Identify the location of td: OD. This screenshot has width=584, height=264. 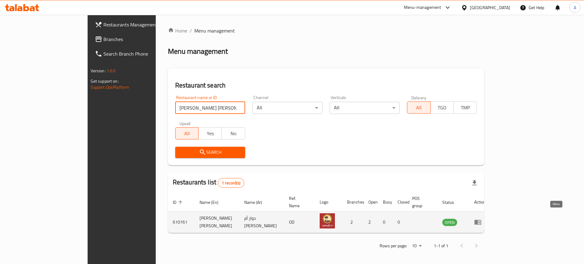
(299, 222).